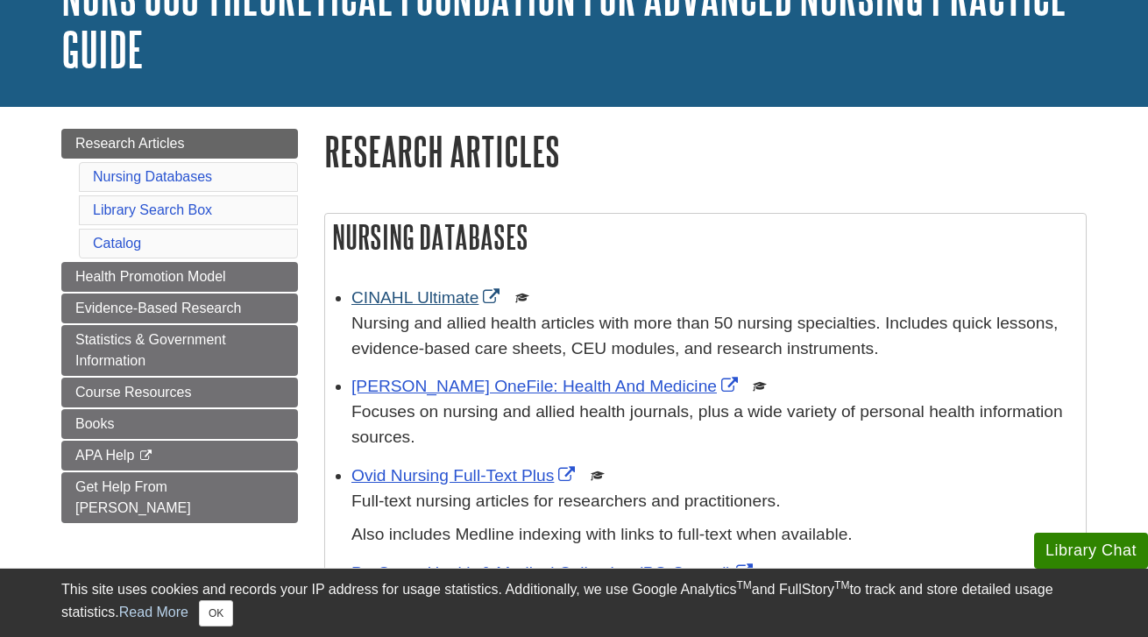  What do you see at coordinates (130, 143) in the screenshot?
I see `span: Research Articles` at bounding box center [130, 143].